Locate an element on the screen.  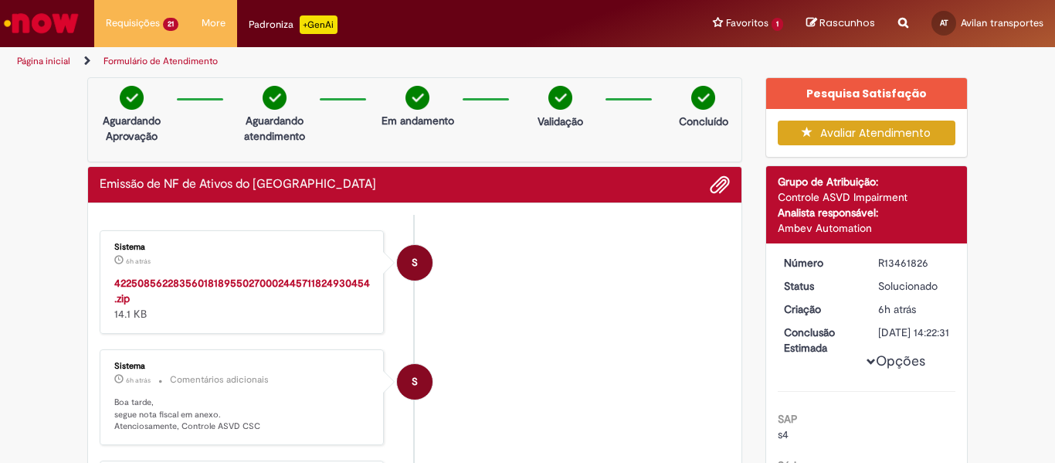
span: 21 is located at coordinates (171, 24).